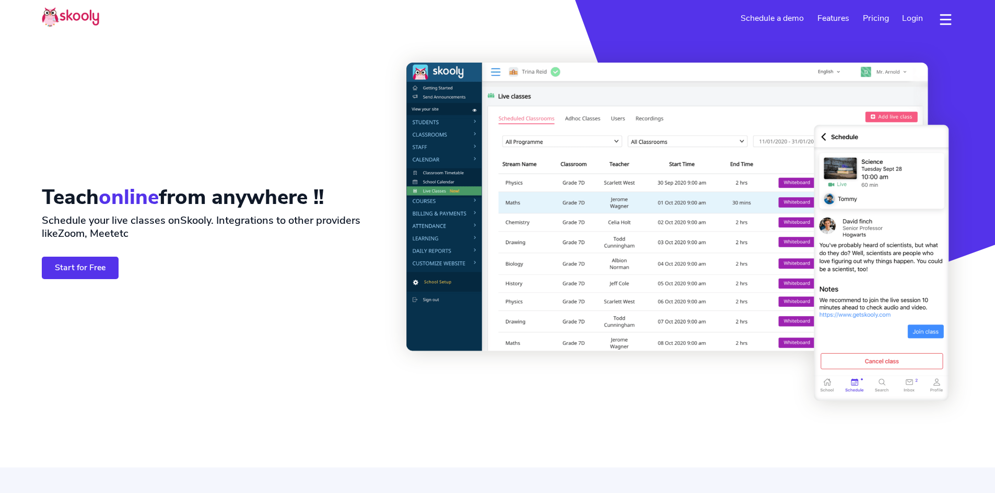 The image size is (995, 493). I want to click on span: Login, so click(912, 18).